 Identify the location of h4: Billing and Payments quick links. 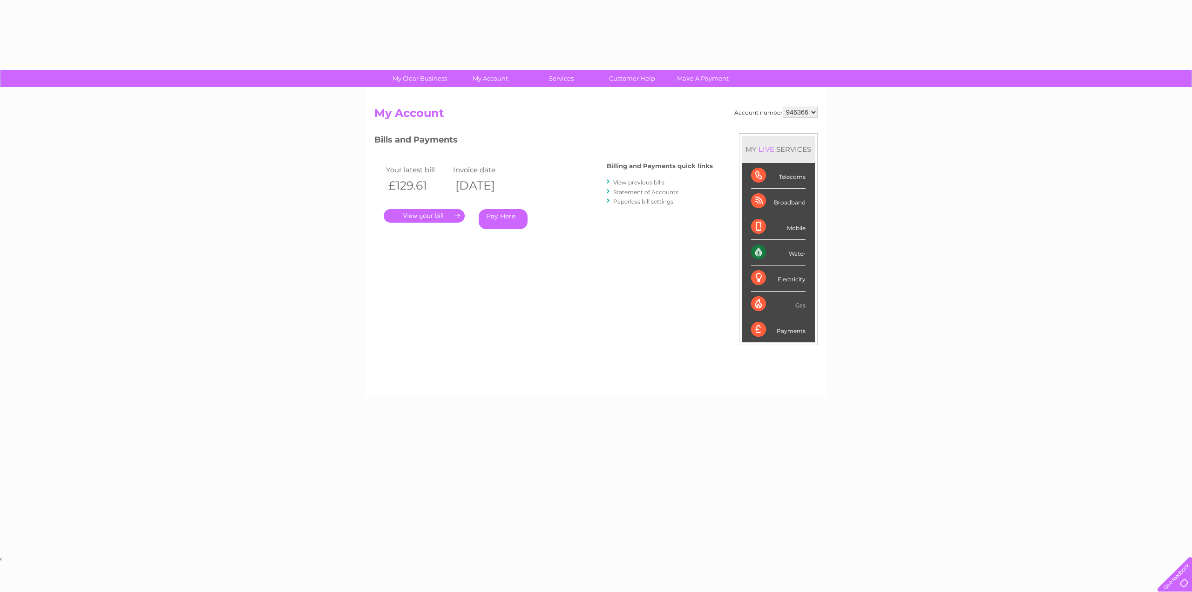
(660, 166).